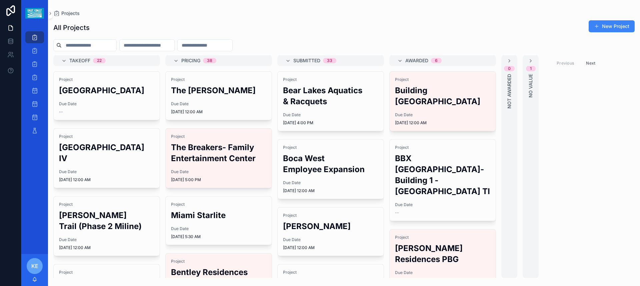 The width and height of the screenshot is (640, 286). What do you see at coordinates (509, 69) in the screenshot?
I see `div: 0` at bounding box center [509, 69].